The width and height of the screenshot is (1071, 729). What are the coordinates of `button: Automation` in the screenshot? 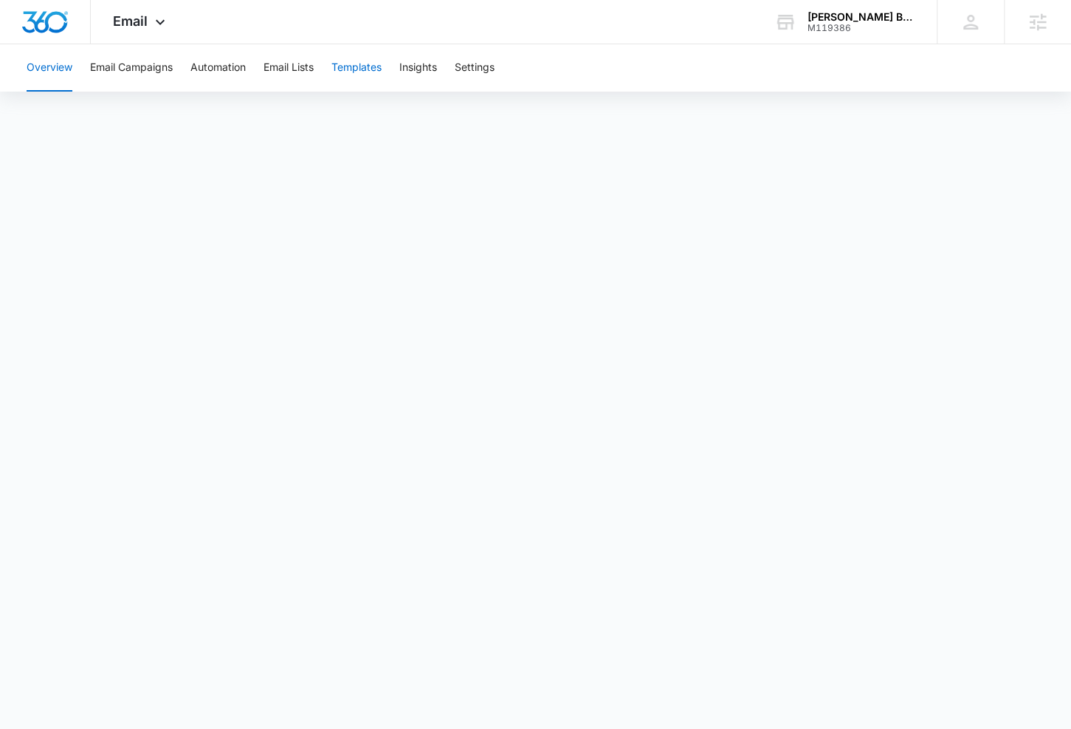 It's located at (218, 68).